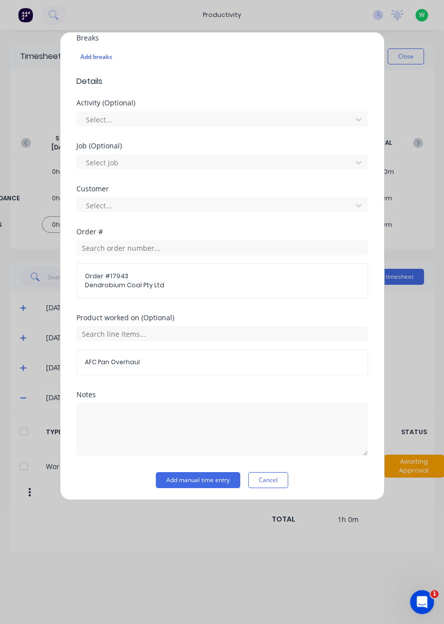 This screenshot has width=444, height=624. I want to click on div: Customer, so click(222, 189).